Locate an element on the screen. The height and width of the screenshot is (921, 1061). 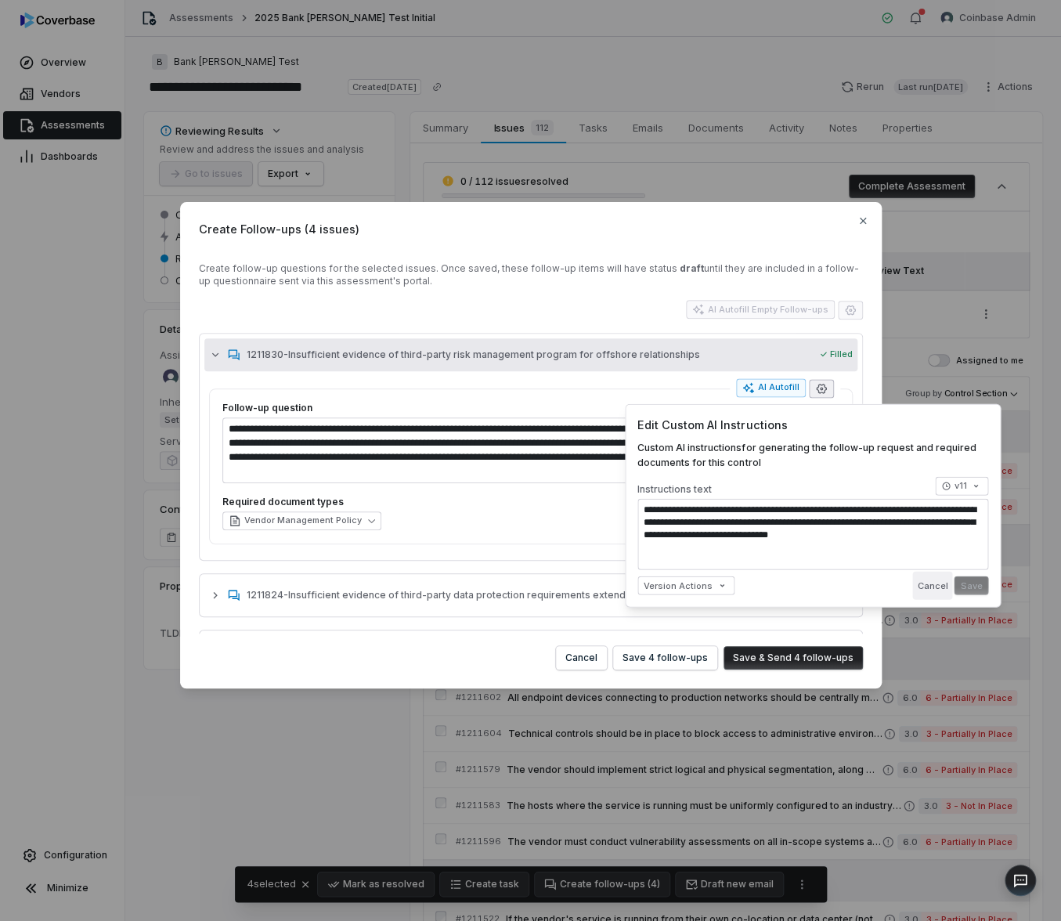
span: 1211824 - Insufficient evidence of third-party data protection requirements extending to Coinbase... is located at coordinates (530, 595).